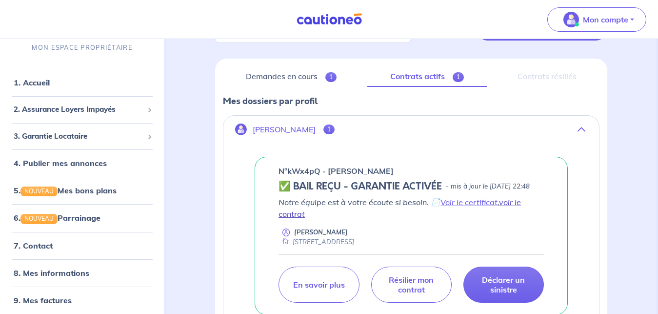 The width and height of the screenshot is (658, 314). What do you see at coordinates (65, 190) in the screenshot?
I see `a: 5.NOUVEAUMes bons plans` at bounding box center [65, 190].